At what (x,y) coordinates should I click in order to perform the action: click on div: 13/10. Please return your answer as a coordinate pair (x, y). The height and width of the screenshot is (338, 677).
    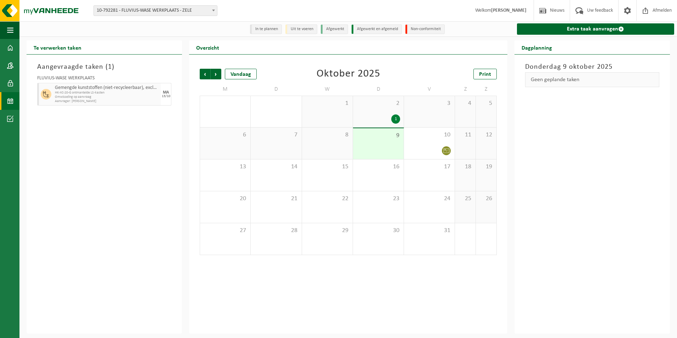
    Looking at the image, I should click on (166, 96).